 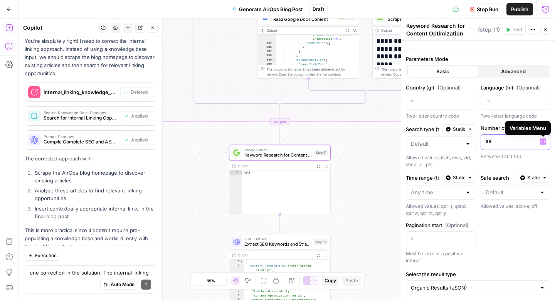 I want to click on span: Auto Mode, so click(x=122, y=284).